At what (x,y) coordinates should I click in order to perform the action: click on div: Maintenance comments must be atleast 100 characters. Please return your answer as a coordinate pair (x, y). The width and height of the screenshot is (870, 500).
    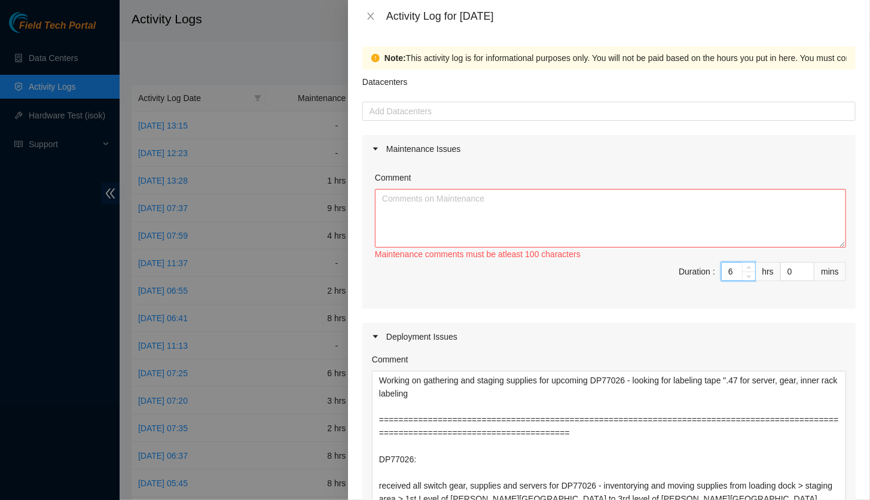
    Looking at the image, I should click on (610, 254).